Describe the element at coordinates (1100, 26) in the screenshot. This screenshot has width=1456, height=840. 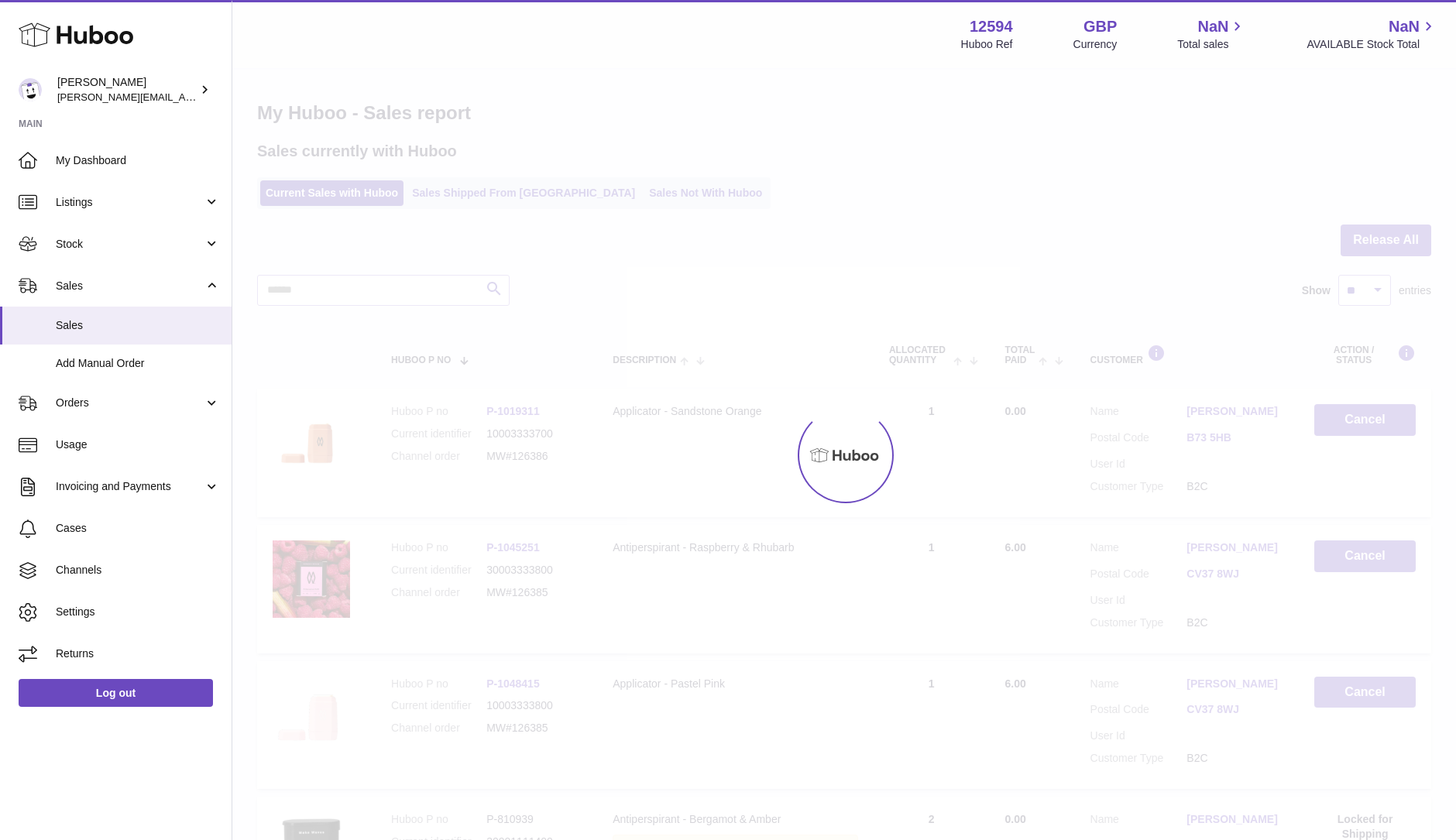
I see `strong: GBP` at that location.